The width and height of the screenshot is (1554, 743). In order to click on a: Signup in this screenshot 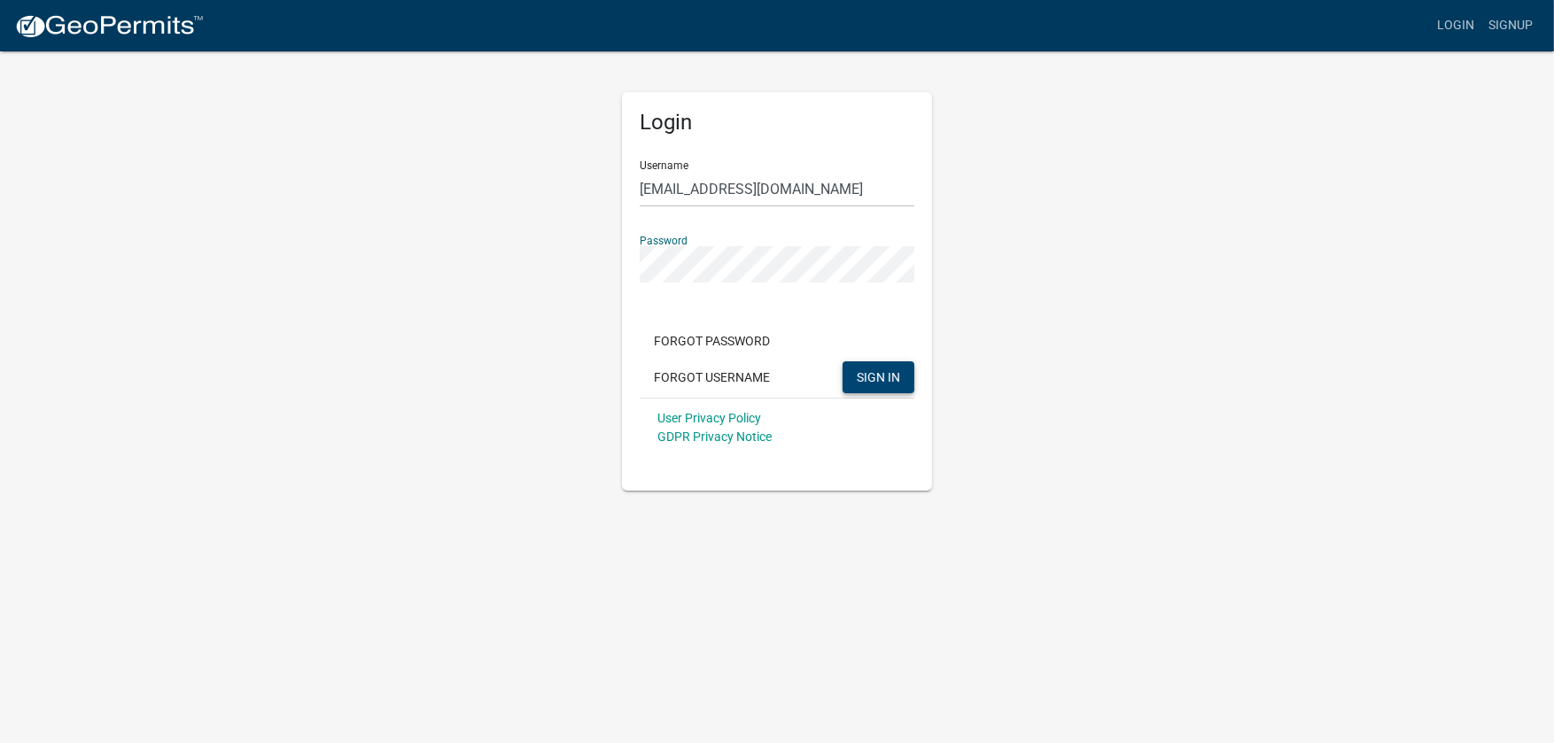, I will do `click(1510, 26)`.